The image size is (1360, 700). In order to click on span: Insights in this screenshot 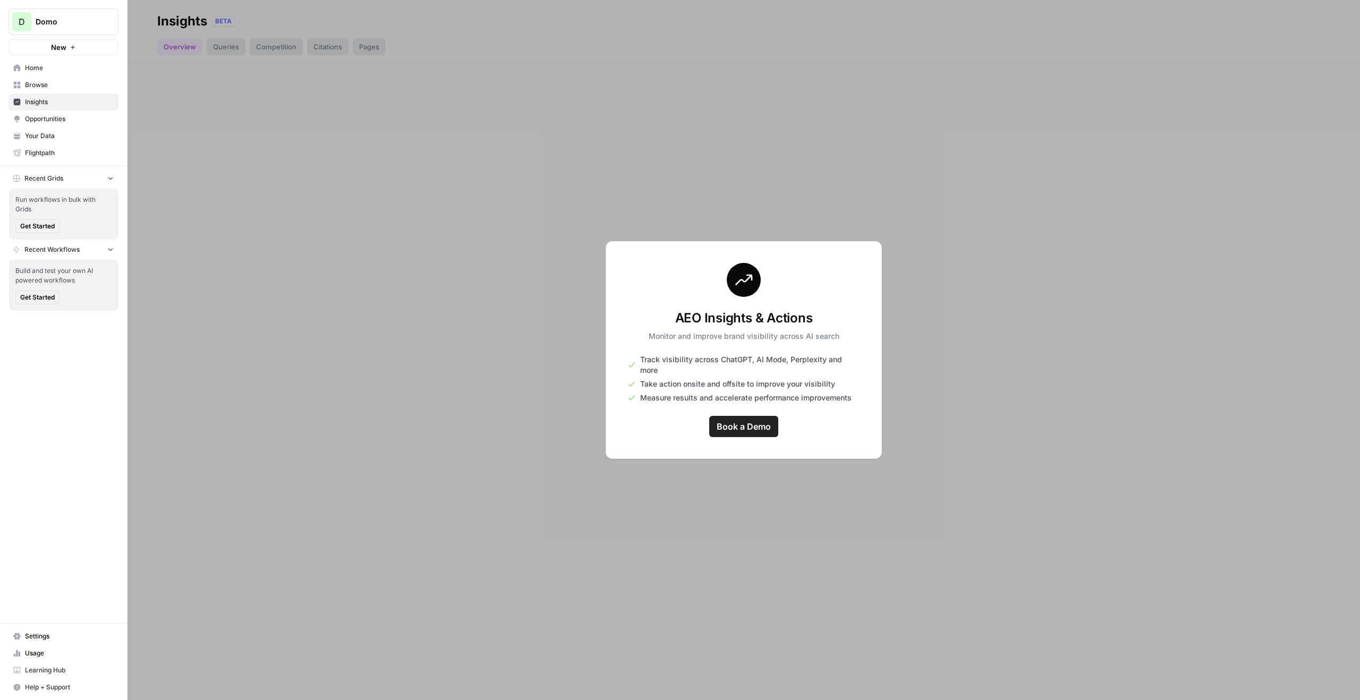, I will do `click(69, 102)`.